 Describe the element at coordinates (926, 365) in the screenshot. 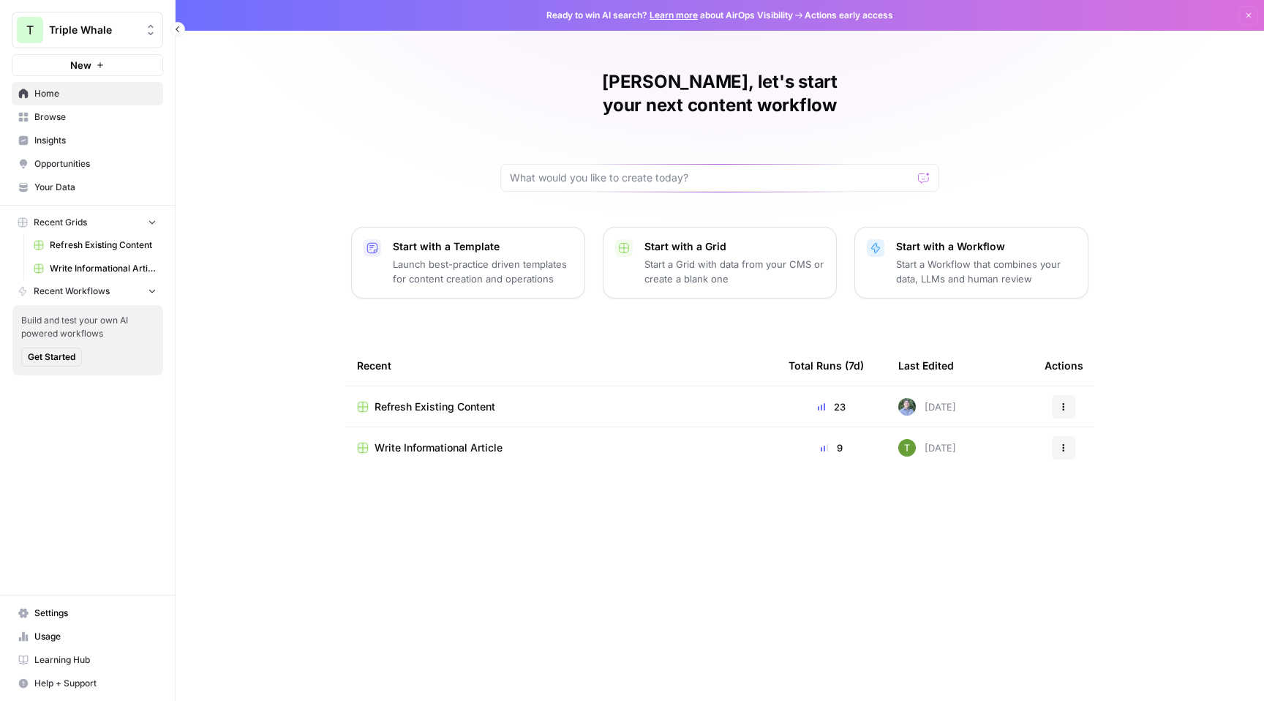

I see `div: Last Edited` at that location.